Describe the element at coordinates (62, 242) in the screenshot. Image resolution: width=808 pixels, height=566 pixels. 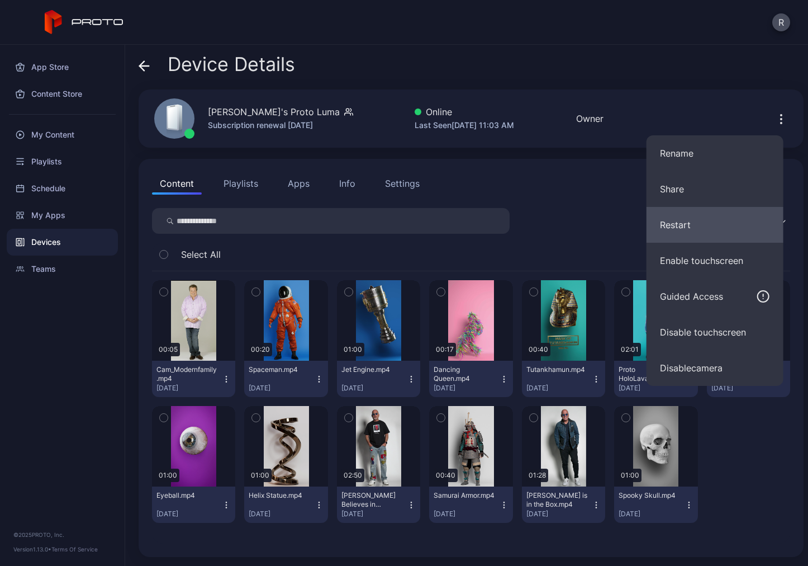
I see `div: Devices` at that location.